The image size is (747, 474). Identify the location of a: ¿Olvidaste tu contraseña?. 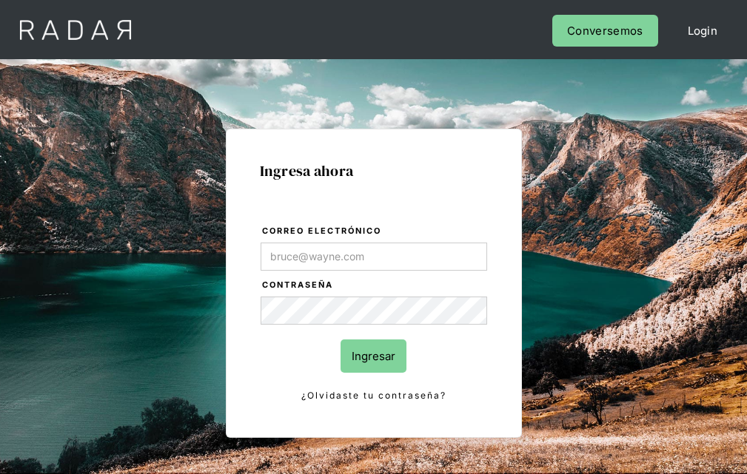
(374, 396).